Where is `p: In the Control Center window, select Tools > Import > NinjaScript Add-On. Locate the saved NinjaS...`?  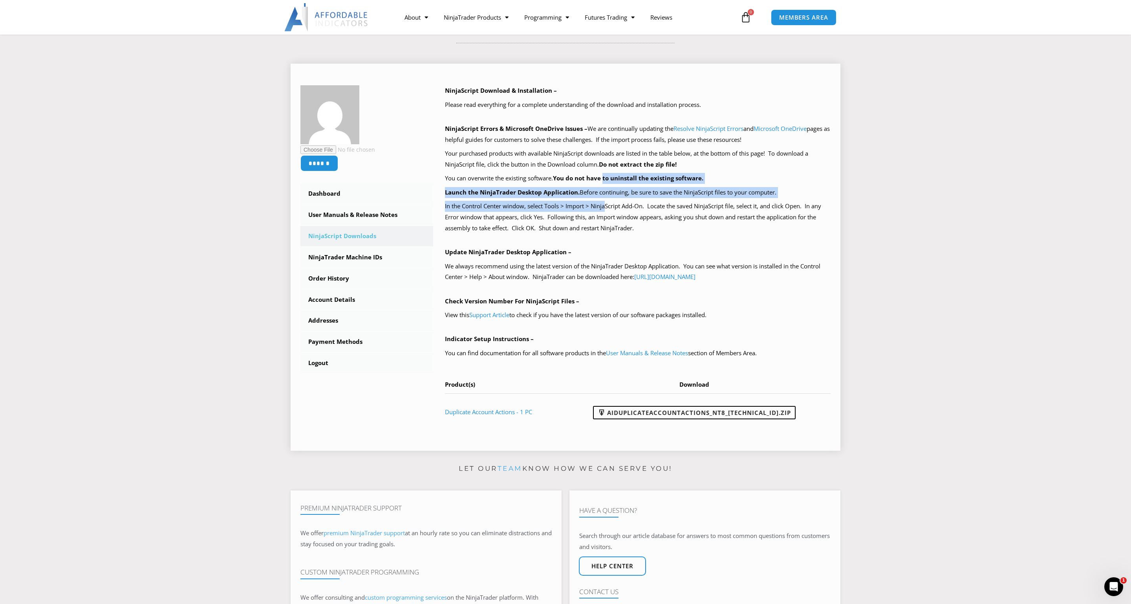 p: In the Control Center window, select Tools > Import > NinjaScript Add-On. Locate the saved NinjaS... is located at coordinates (638, 217).